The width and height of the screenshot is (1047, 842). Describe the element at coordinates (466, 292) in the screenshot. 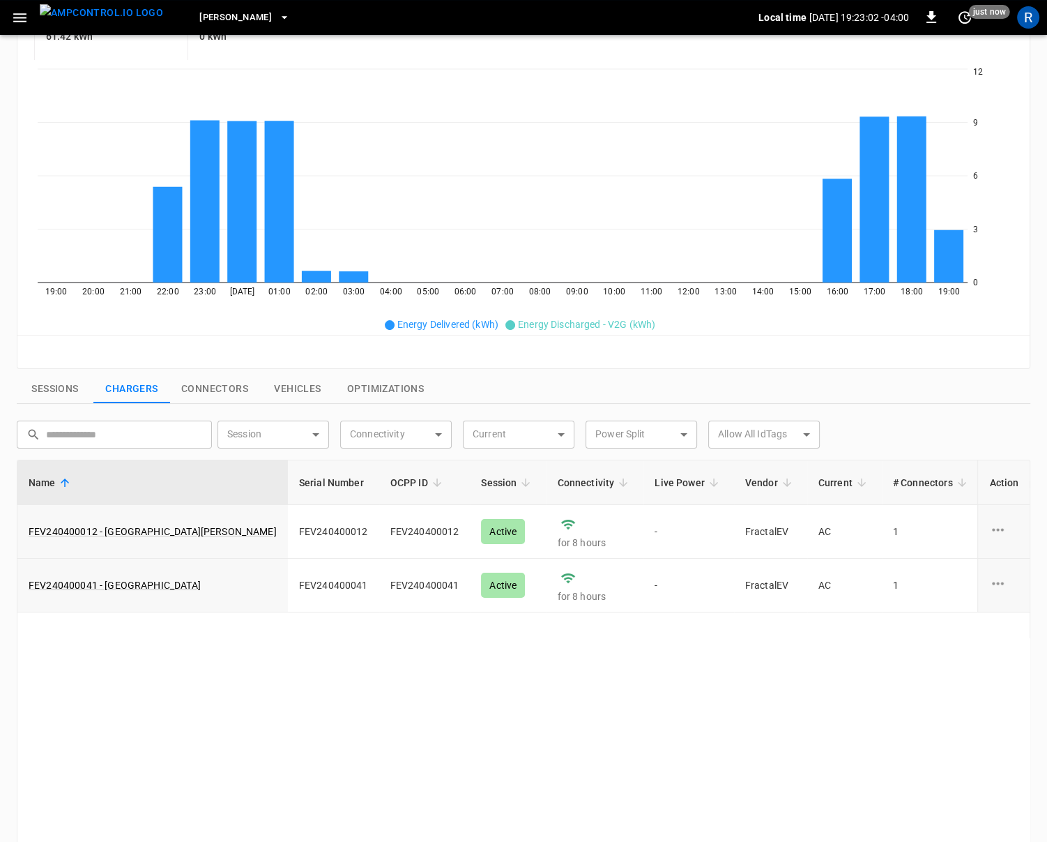

I see `tspan: 06:00` at that location.